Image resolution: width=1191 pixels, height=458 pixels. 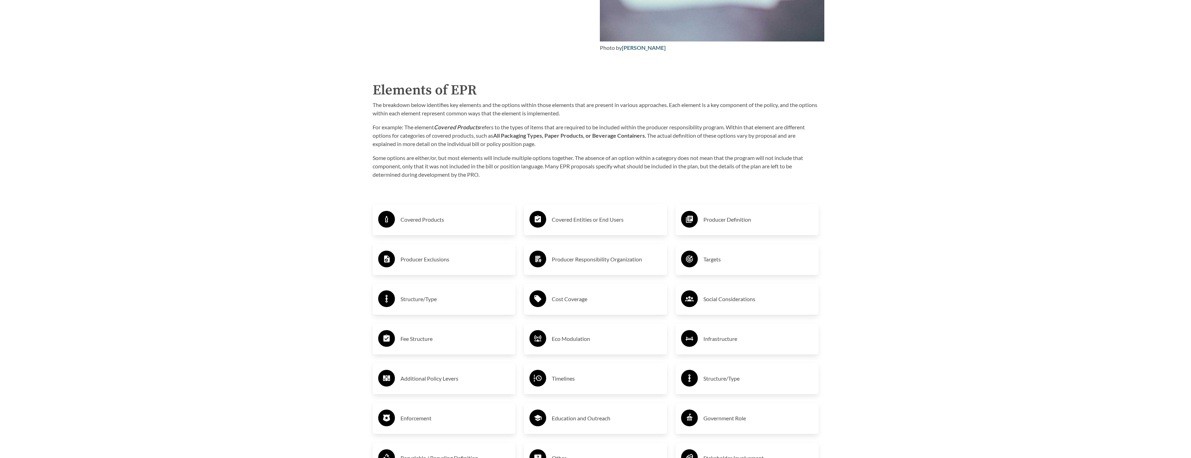 What do you see at coordinates (457, 127) in the screenshot?
I see `strong: Covered Products` at bounding box center [457, 127].